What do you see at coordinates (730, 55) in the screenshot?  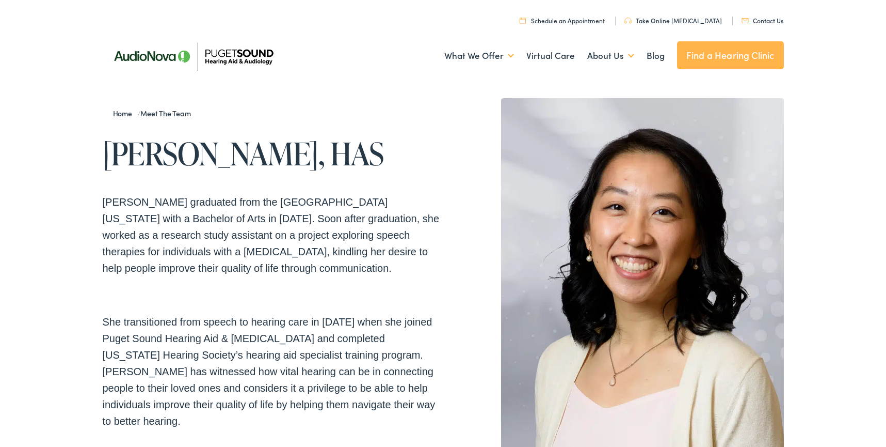 I see `a: Find a Hearing Clinic` at bounding box center [730, 55].